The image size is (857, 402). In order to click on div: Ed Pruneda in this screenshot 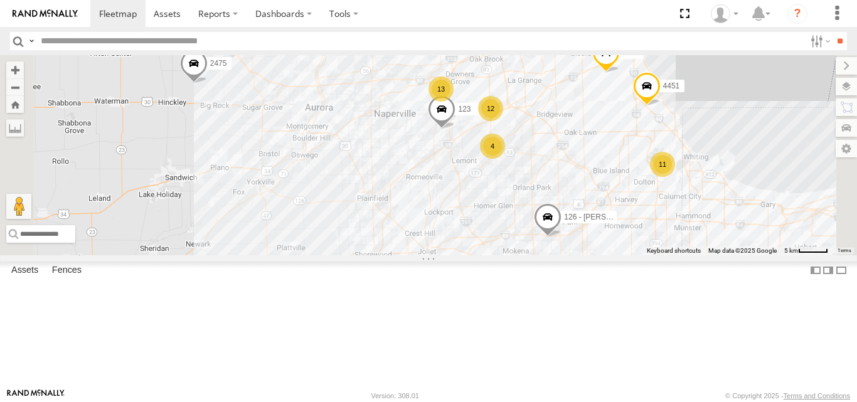, I will do `click(725, 14)`.